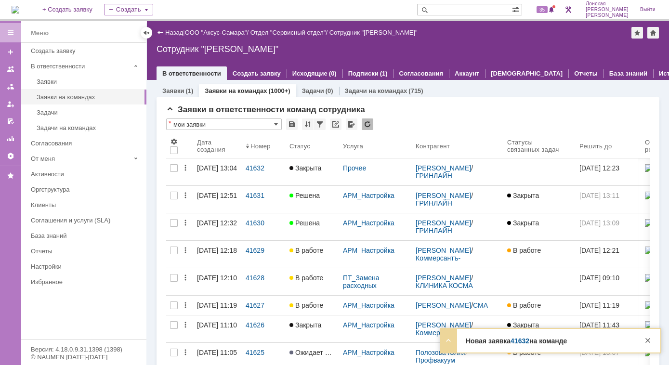  I want to click on a: Мои согласования, so click(11, 121).